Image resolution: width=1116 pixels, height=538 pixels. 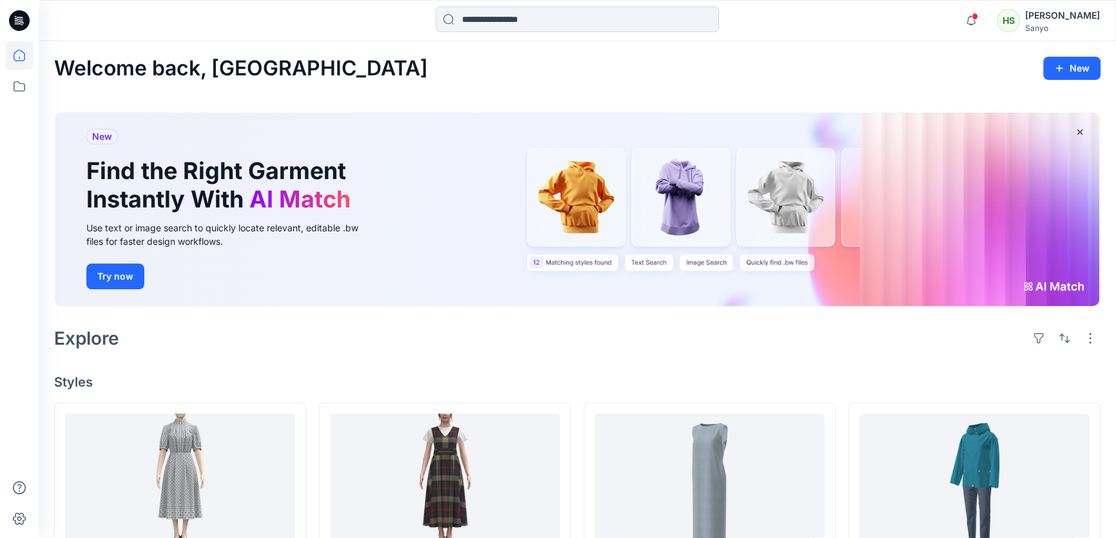 What do you see at coordinates (115, 277) in the screenshot?
I see `button: Try now` at bounding box center [115, 277].